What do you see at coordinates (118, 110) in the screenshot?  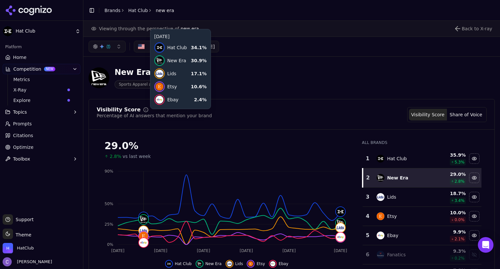 I see `div: Visibility Score` at bounding box center [118, 110].